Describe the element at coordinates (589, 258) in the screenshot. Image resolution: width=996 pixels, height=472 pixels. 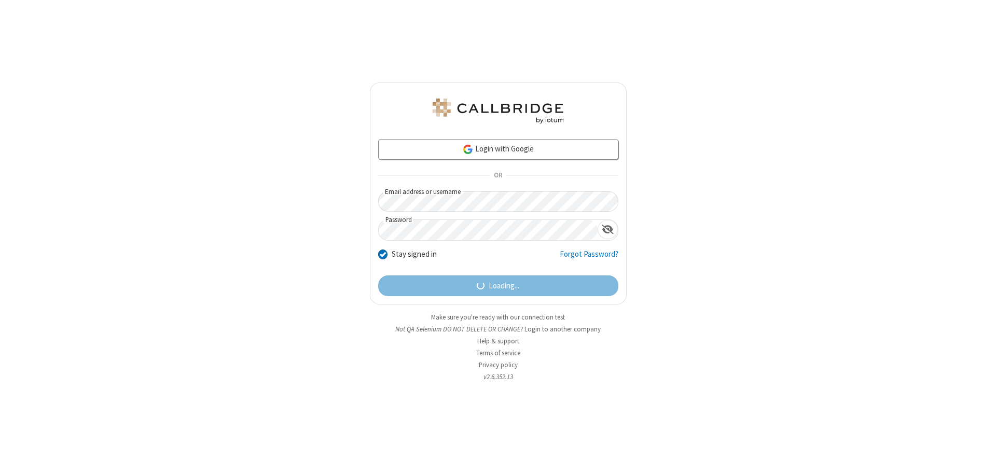
I see `a: Forgot Password?` at that location.